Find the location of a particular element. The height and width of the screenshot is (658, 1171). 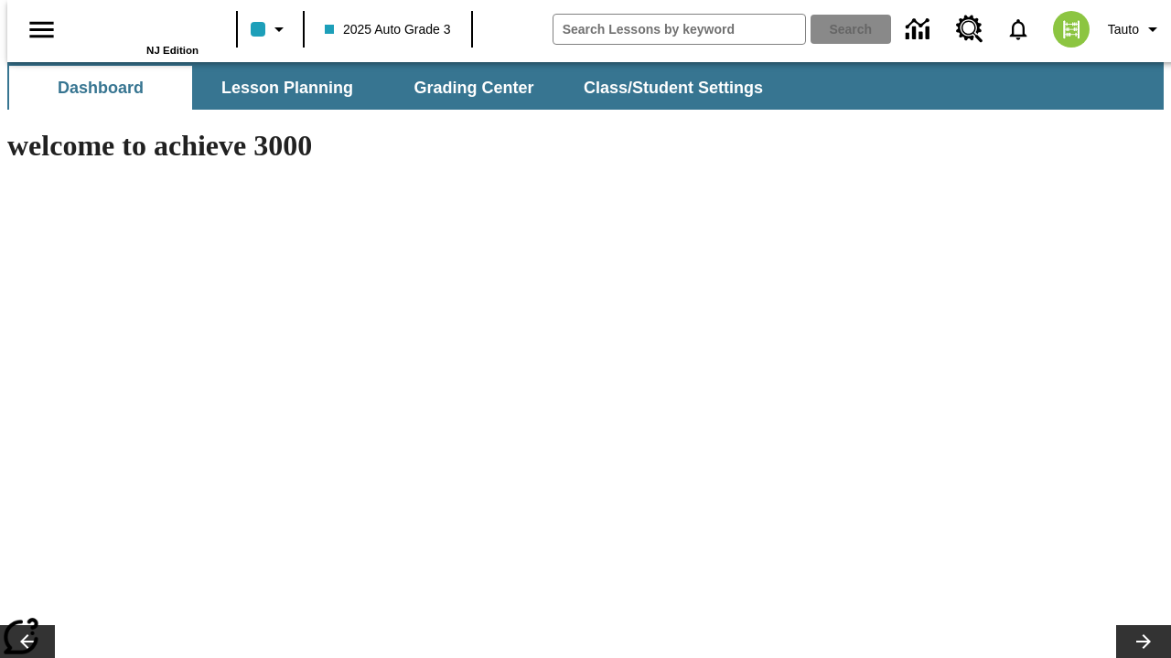

button: Profile/Settings is located at coordinates (1135, 29).